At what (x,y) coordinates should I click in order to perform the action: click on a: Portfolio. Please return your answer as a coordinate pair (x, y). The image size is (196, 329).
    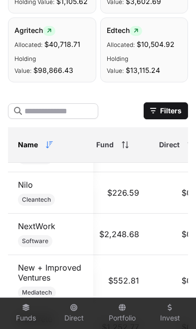
    Looking at the image, I should click on (122, 314).